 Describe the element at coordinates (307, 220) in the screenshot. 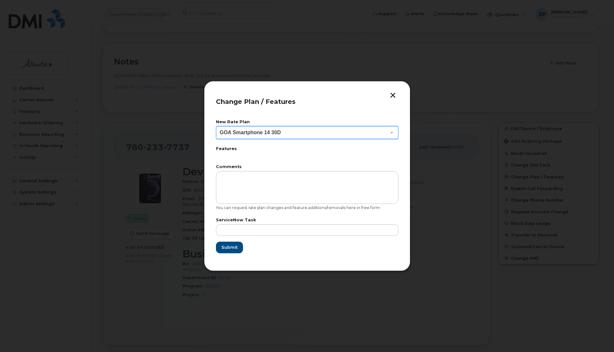

I see `label: ServiceNow Task` at that location.